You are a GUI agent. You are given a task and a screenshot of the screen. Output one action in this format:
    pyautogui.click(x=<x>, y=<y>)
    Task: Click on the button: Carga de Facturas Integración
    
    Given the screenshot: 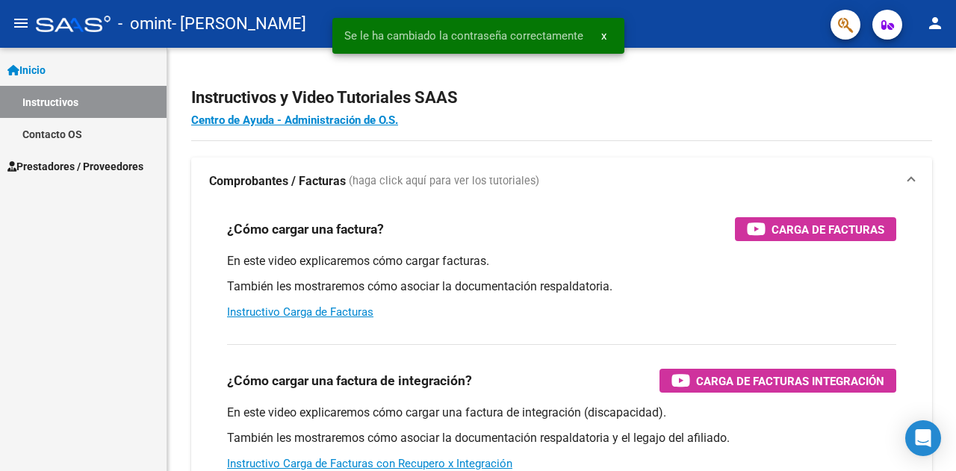 What is the action you would take?
    pyautogui.click(x=778, y=381)
    